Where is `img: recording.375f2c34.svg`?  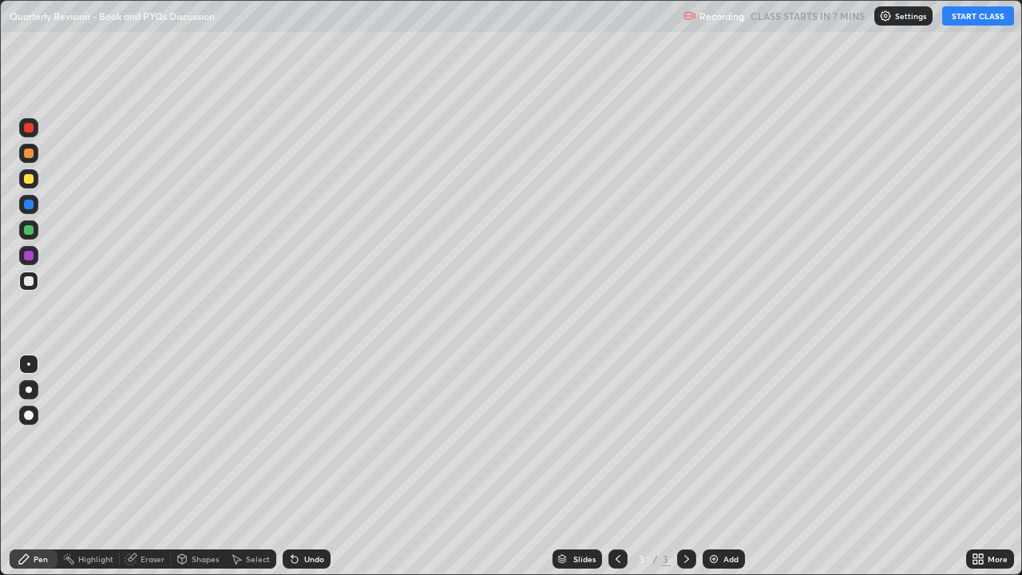 img: recording.375f2c34.svg is located at coordinates (690, 16).